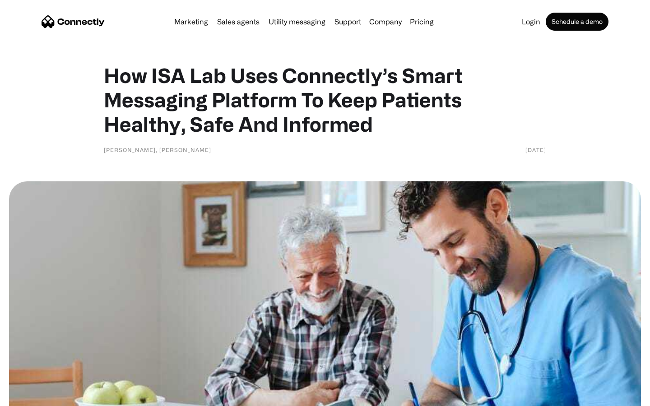  What do you see at coordinates (325, 100) in the screenshot?
I see `h1: How ISA Lab Uses Connectly’s Smart Messaging Platform To Keep Patients Healthy, Safe And Informed` at bounding box center [325, 100].